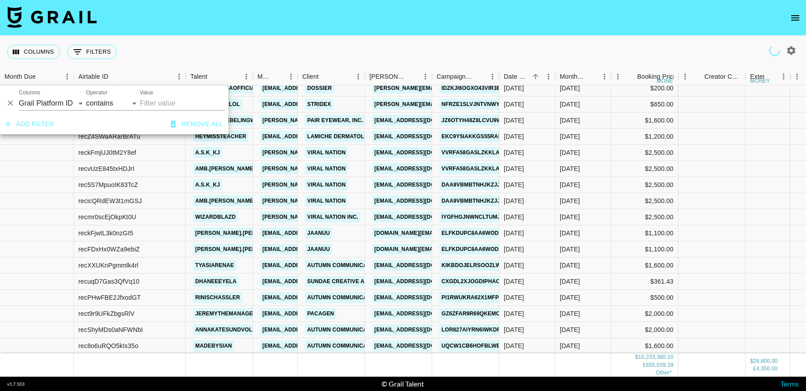 The width and height of the screenshot is (806, 391). Describe the element at coordinates (513, 330) in the screenshot. I see `div: 28/02/2025` at that location.